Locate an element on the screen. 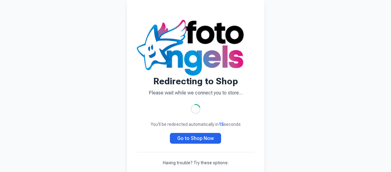  a: Go to Shop Now is located at coordinates (196, 138).